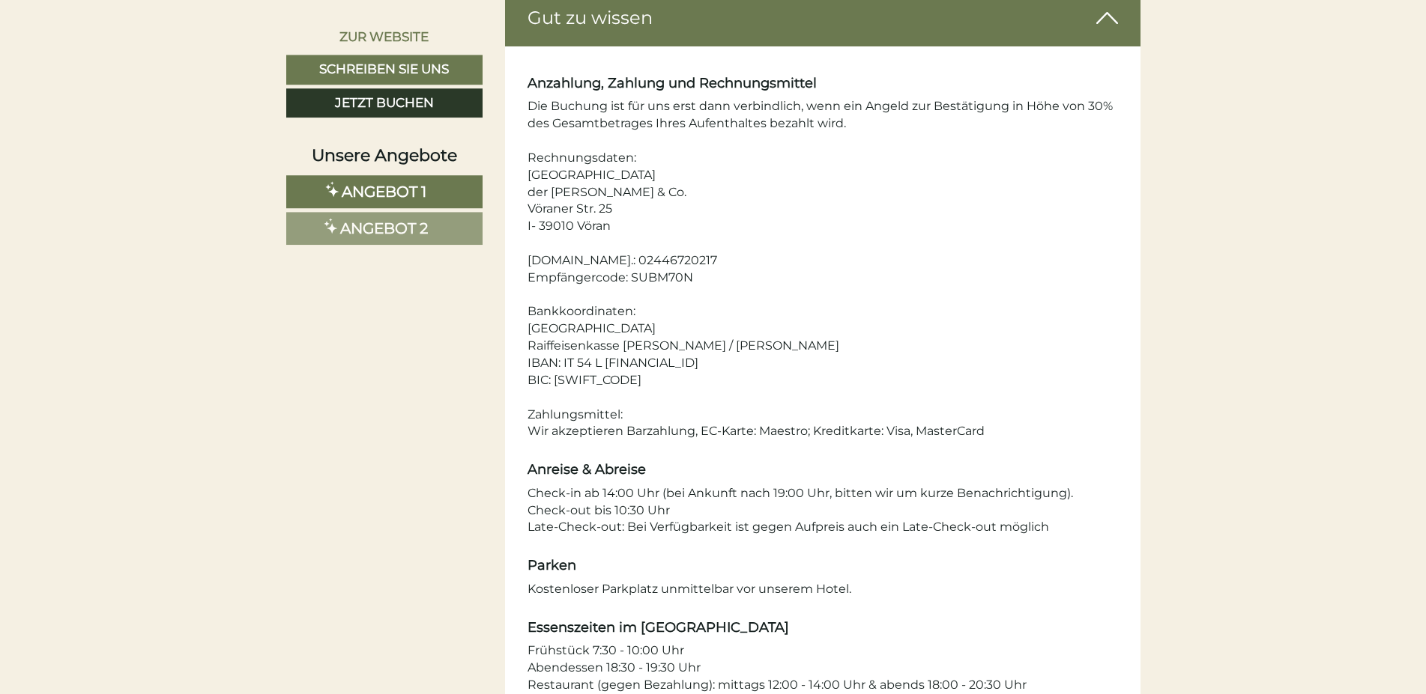 Image resolution: width=1426 pixels, height=694 pixels. I want to click on p: Frühstück 7:30 - 10:00 Uhr Abendessen 18:30 - 19:30 Uhr Restaurant (gegen Bezahlung): mittags 12:..., so click(823, 668).